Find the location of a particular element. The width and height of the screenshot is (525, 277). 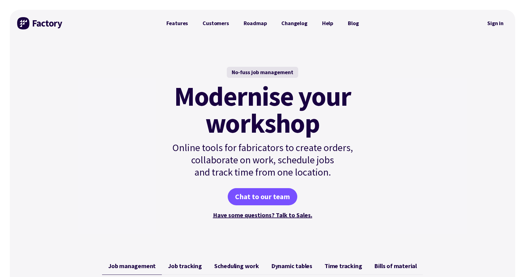

span: Job tracking is located at coordinates (185, 266).